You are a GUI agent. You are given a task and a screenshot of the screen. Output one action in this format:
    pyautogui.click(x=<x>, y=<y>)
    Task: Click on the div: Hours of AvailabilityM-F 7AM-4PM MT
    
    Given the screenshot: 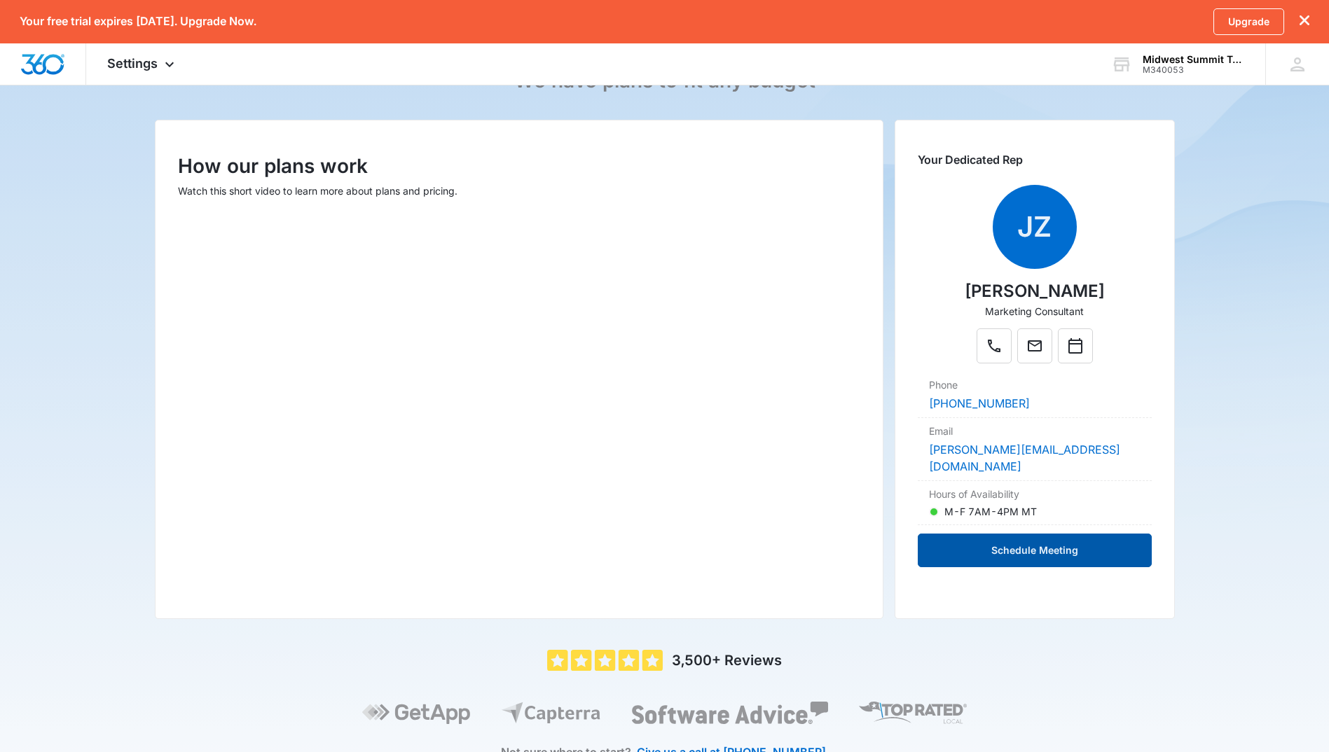 What is the action you would take?
    pyautogui.click(x=1035, y=503)
    